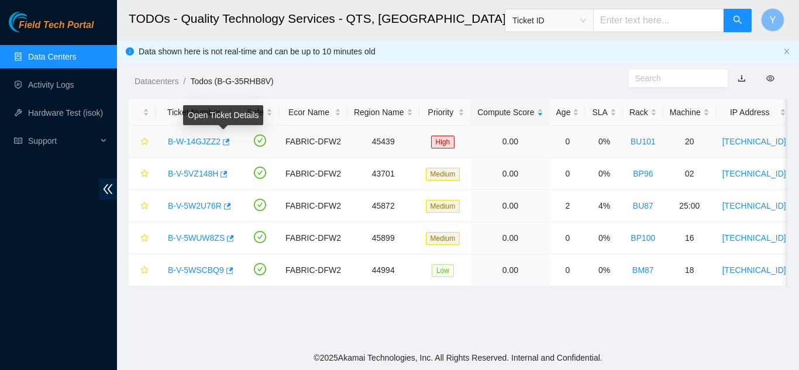 The width and height of the screenshot is (799, 370). What do you see at coordinates (52, 57) in the screenshot?
I see `a: Data Centers` at bounding box center [52, 57].